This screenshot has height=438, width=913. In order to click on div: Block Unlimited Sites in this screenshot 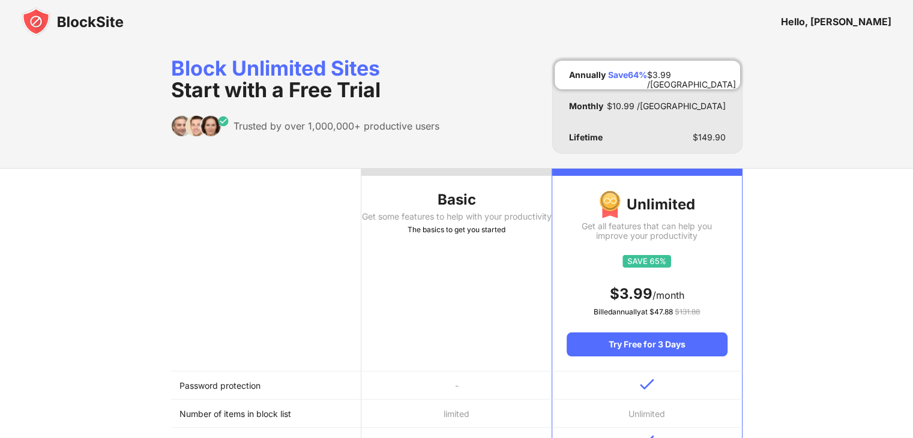, I will do `click(305, 79)`.